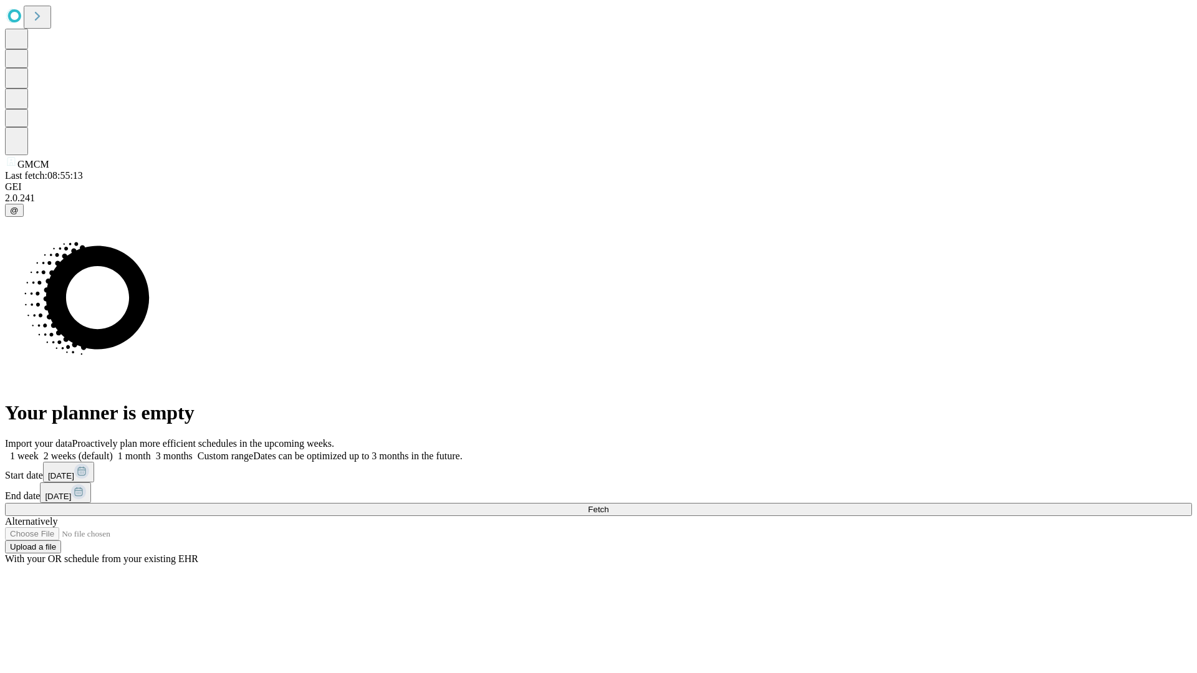 The image size is (1197, 673). I want to click on span: Alternatively, so click(31, 521).